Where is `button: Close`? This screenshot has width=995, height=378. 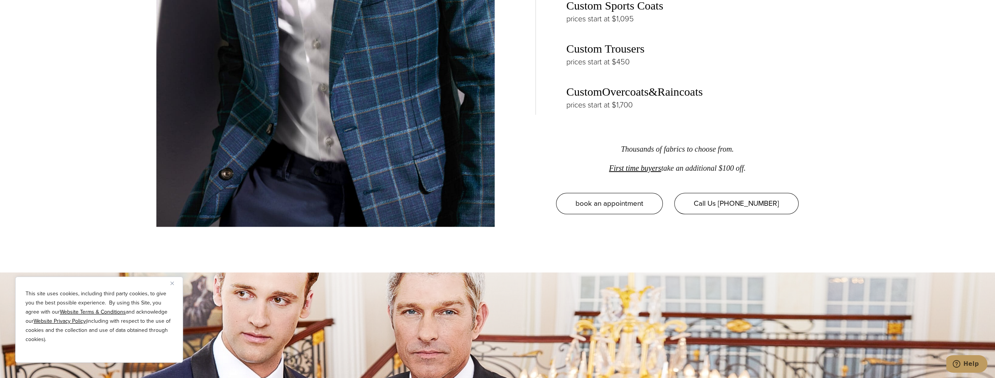
button: Close is located at coordinates (175, 283).